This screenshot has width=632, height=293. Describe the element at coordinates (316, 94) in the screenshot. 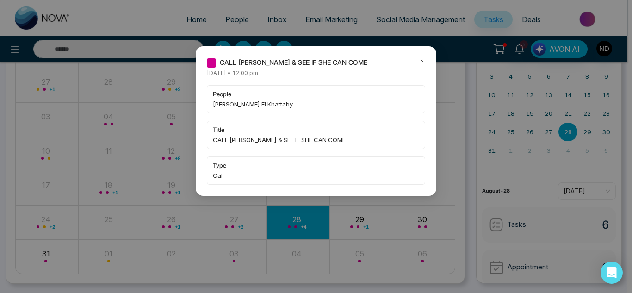

I see `span: people` at that location.